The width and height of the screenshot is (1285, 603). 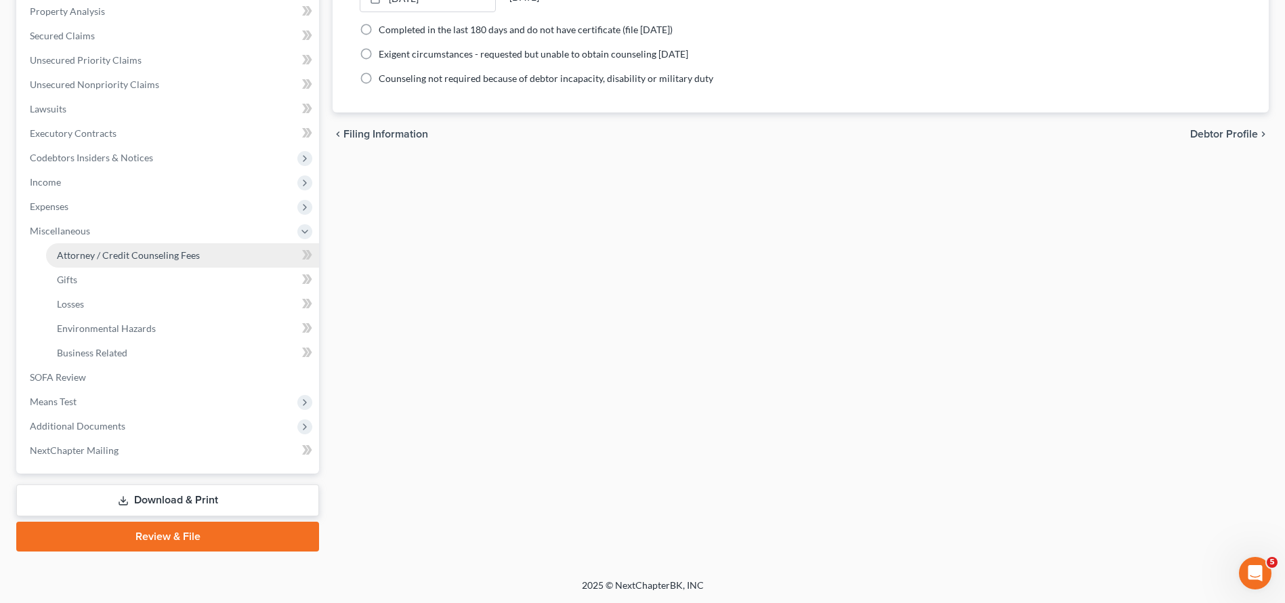 What do you see at coordinates (1230, 134) in the screenshot?
I see `button: Debtor Profile chevron_right` at bounding box center [1230, 134].